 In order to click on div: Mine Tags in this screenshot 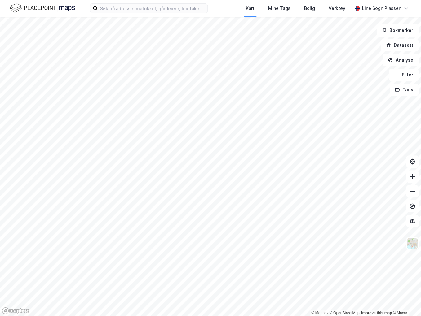, I will do `click(279, 8)`.